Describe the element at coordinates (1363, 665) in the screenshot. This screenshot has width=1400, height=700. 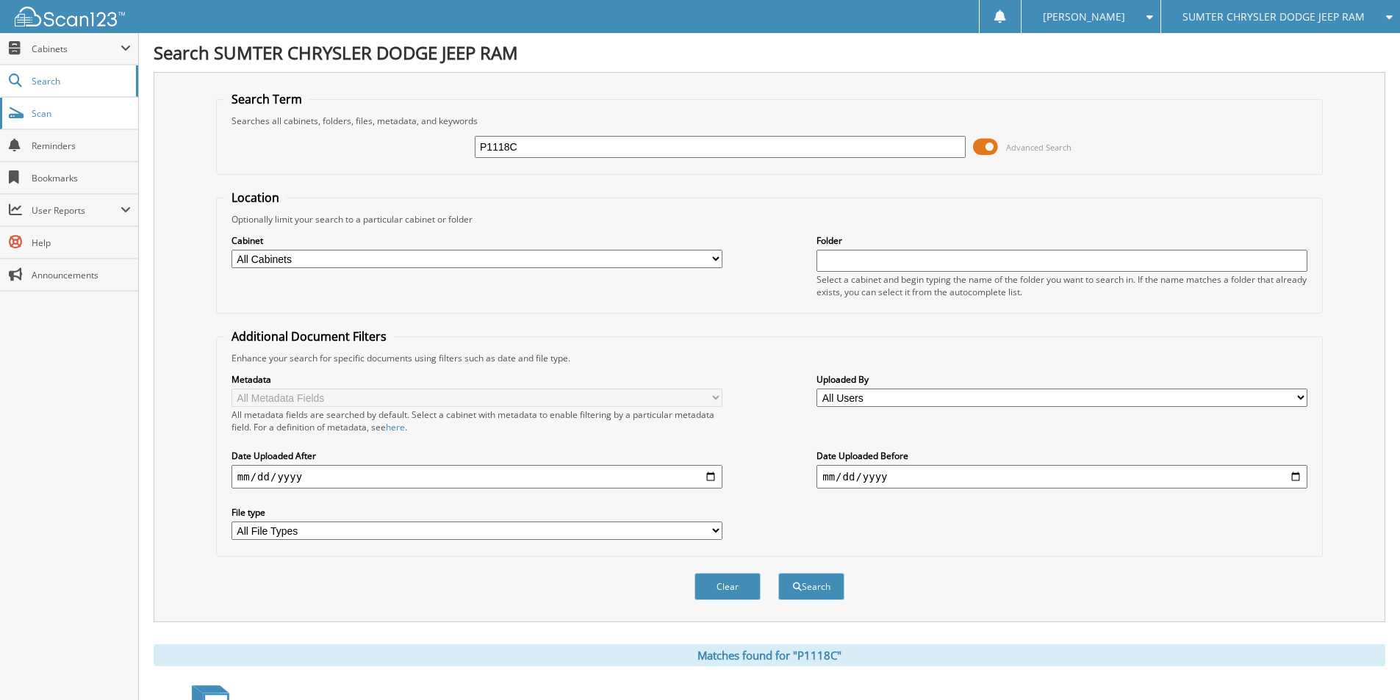
I see `div: Chat Widget` at that location.